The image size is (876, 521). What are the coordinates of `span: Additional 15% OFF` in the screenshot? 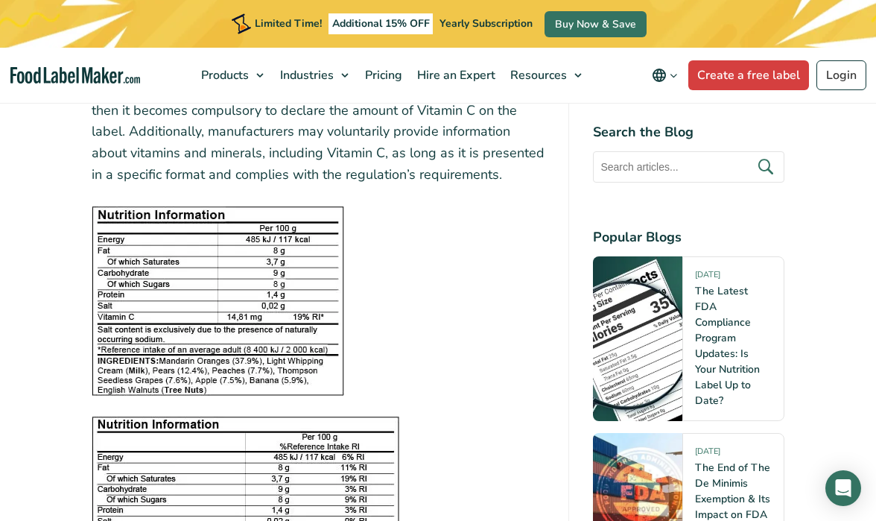 It's located at (381, 24).